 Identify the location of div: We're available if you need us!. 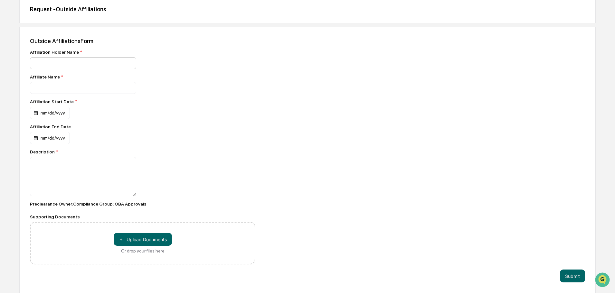
(52, 58).